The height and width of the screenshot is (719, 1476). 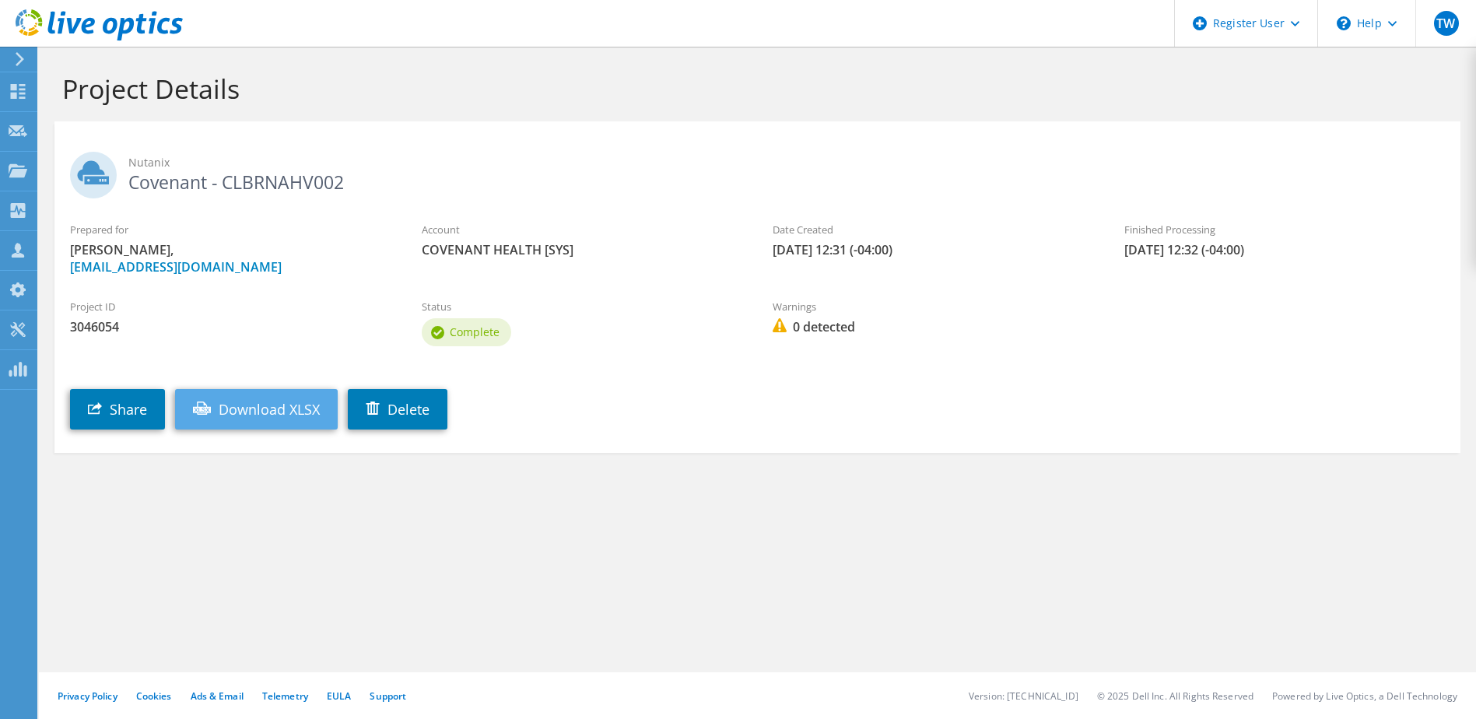 I want to click on h1: Project Details, so click(x=753, y=89).